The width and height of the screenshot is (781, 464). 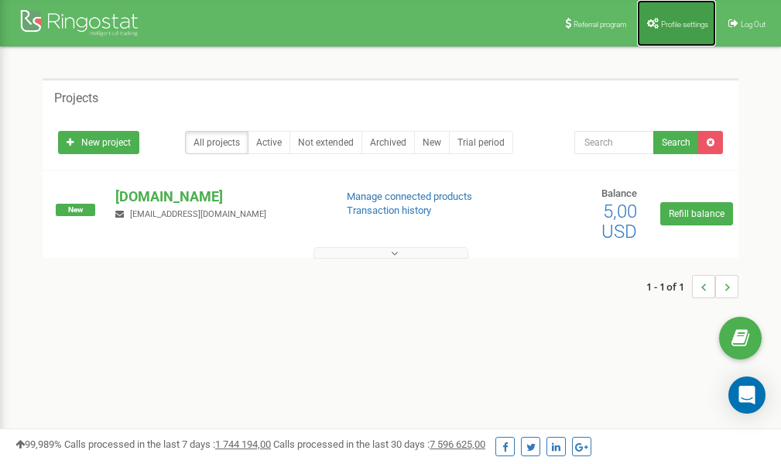 What do you see at coordinates (76, 98) in the screenshot?
I see `h5: Projects` at bounding box center [76, 98].